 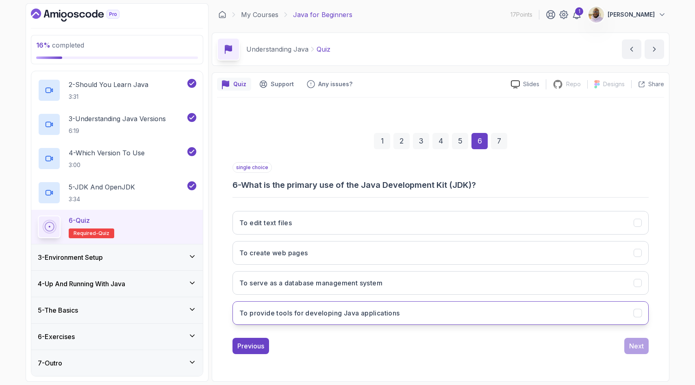 What do you see at coordinates (441, 185) in the screenshot?
I see `h3: 6 - What is the primary use of the Java Development Kit (JDK)?` at bounding box center [441, 185].